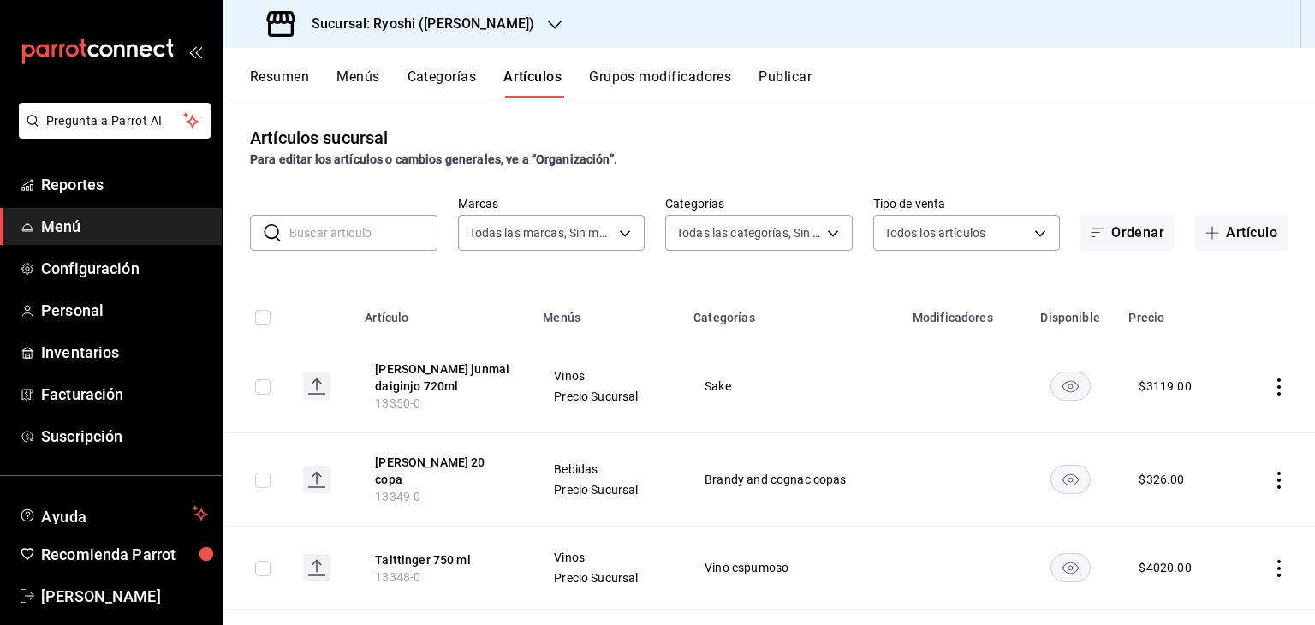 This screenshot has width=1315, height=625. Describe the element at coordinates (1242, 233) in the screenshot. I see `button: Artículo` at that location.